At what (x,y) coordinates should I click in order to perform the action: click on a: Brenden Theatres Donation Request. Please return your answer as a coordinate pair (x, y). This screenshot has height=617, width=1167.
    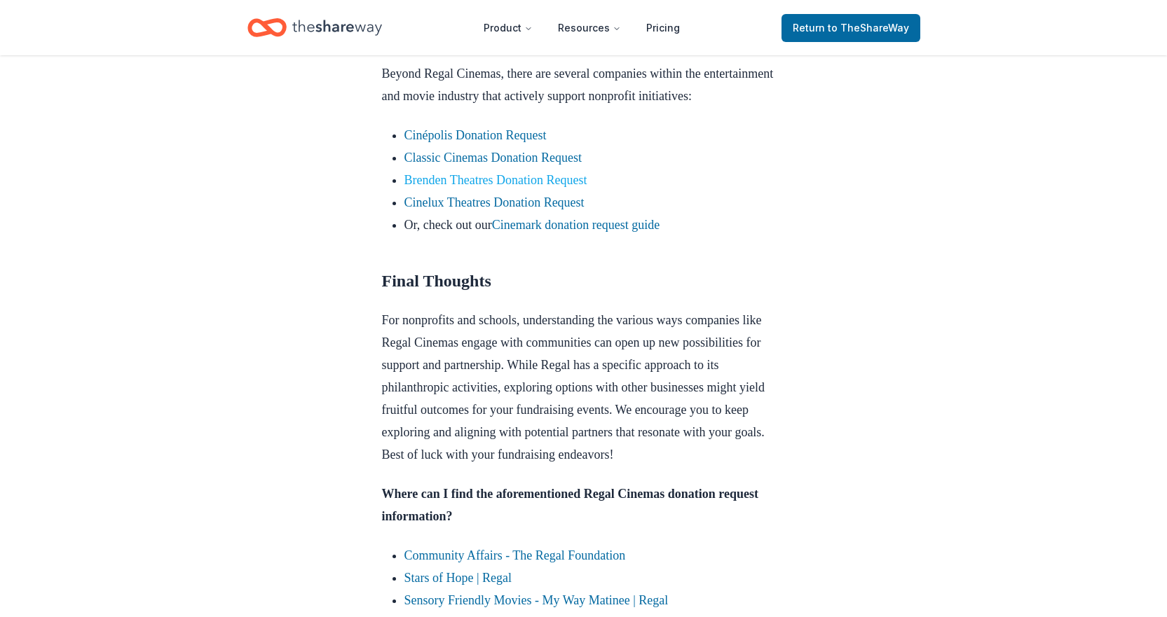
    Looking at the image, I should click on (495, 180).